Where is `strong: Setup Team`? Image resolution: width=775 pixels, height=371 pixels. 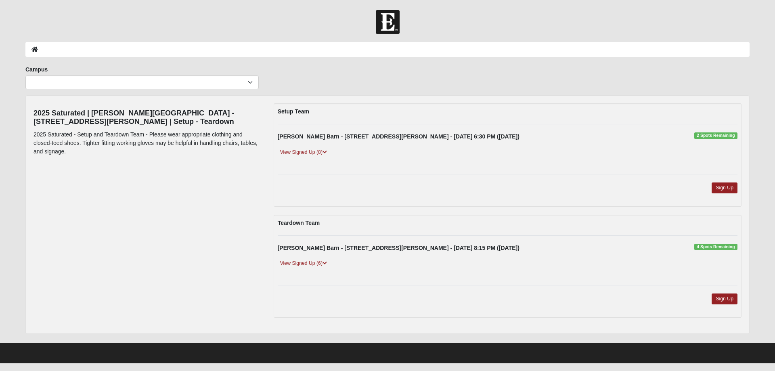 strong: Setup Team is located at coordinates (293, 111).